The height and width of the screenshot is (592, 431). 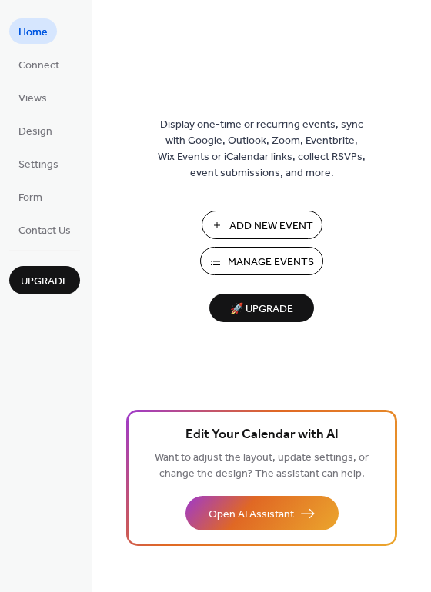 I want to click on span: Views, so click(x=32, y=98).